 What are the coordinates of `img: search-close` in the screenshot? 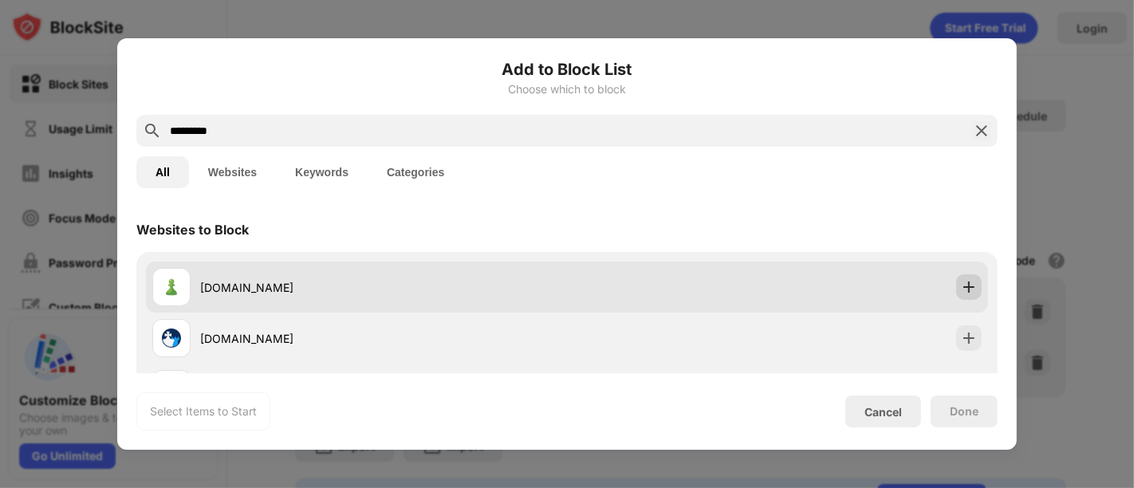 It's located at (982, 131).